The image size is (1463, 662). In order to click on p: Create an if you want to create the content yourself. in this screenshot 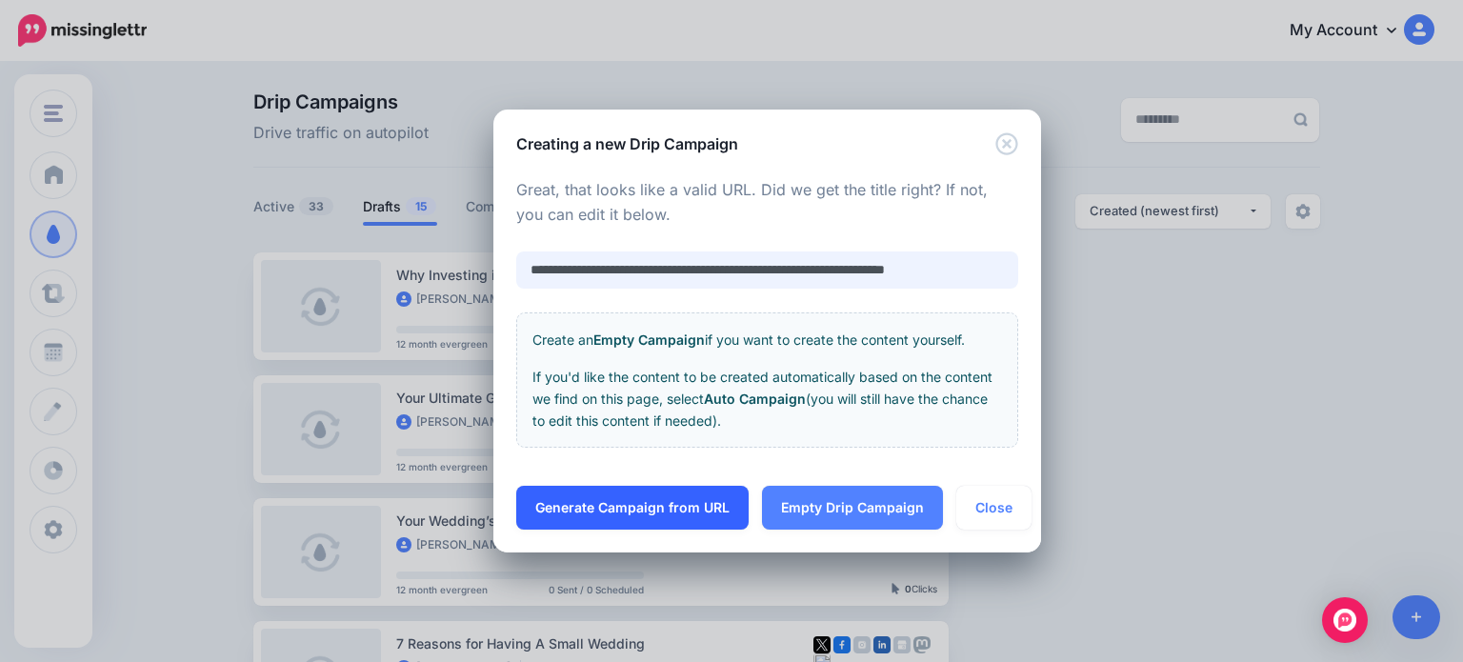, I will do `click(767, 339)`.